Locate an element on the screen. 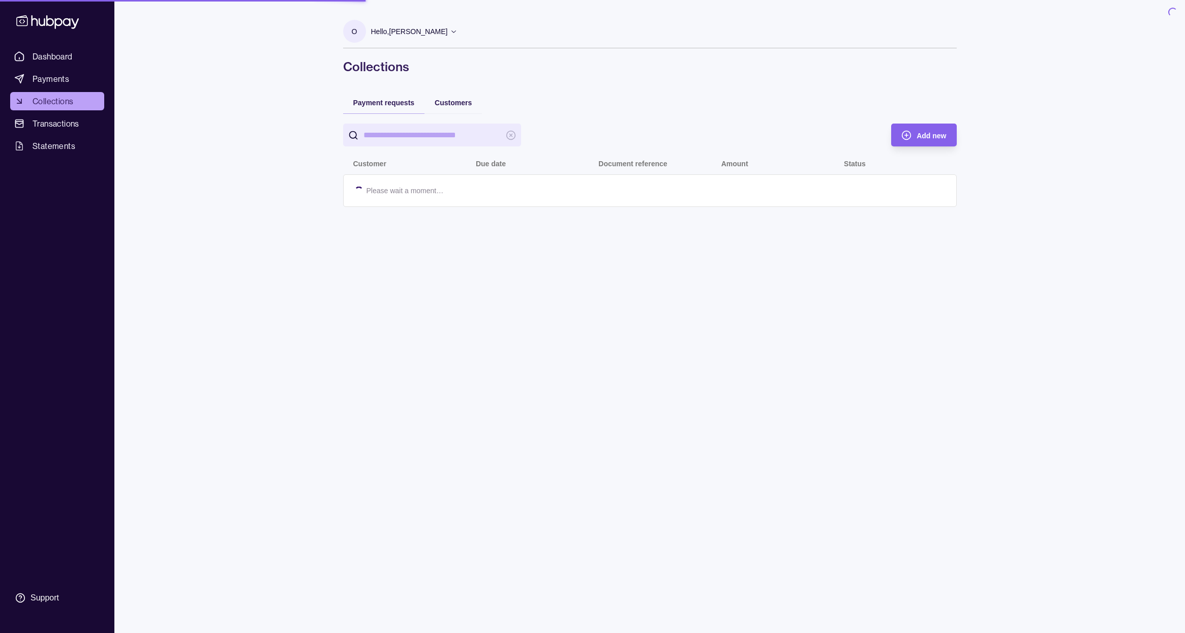 This screenshot has height=633, width=1185. a: Support is located at coordinates (57, 598).